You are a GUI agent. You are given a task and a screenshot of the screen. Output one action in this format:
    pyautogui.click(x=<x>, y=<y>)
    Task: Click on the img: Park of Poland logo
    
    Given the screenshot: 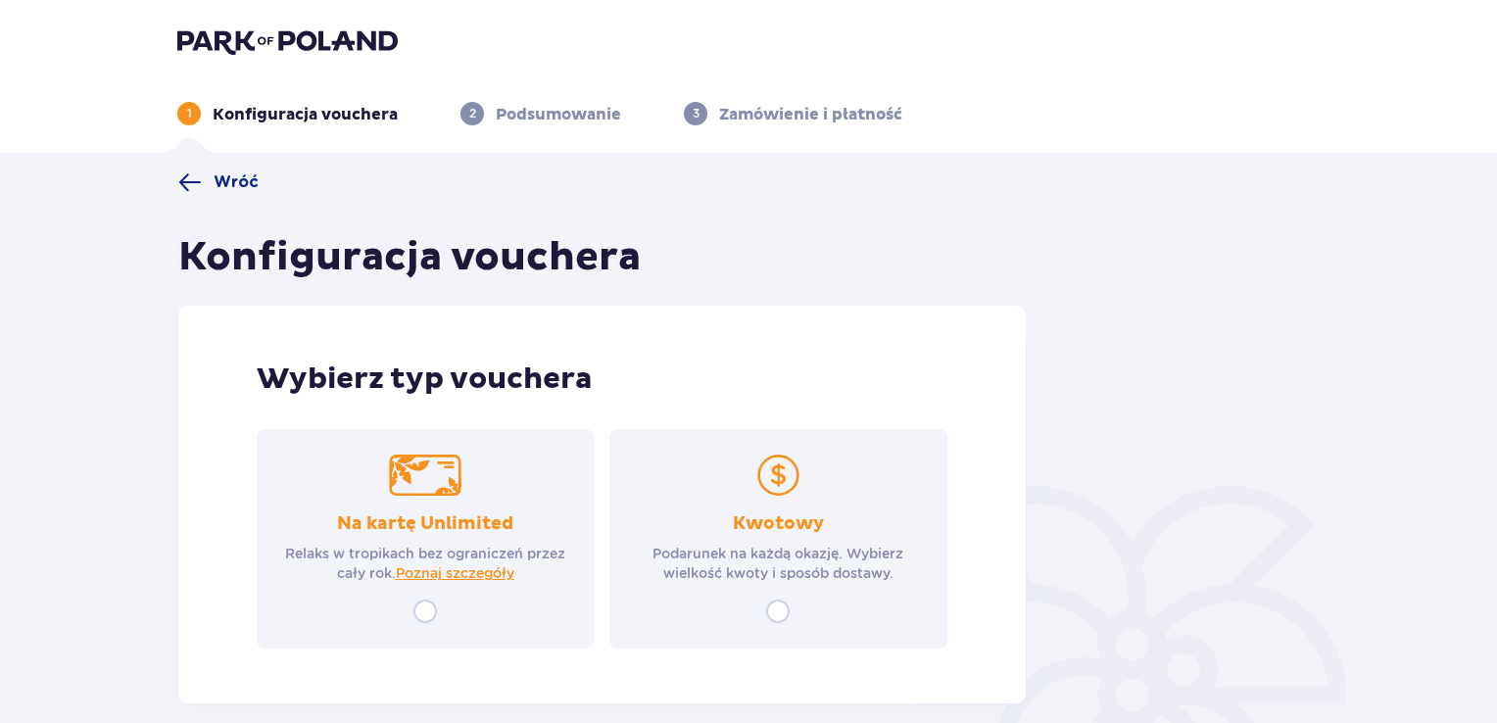 What is the action you would take?
    pyautogui.click(x=287, y=41)
    